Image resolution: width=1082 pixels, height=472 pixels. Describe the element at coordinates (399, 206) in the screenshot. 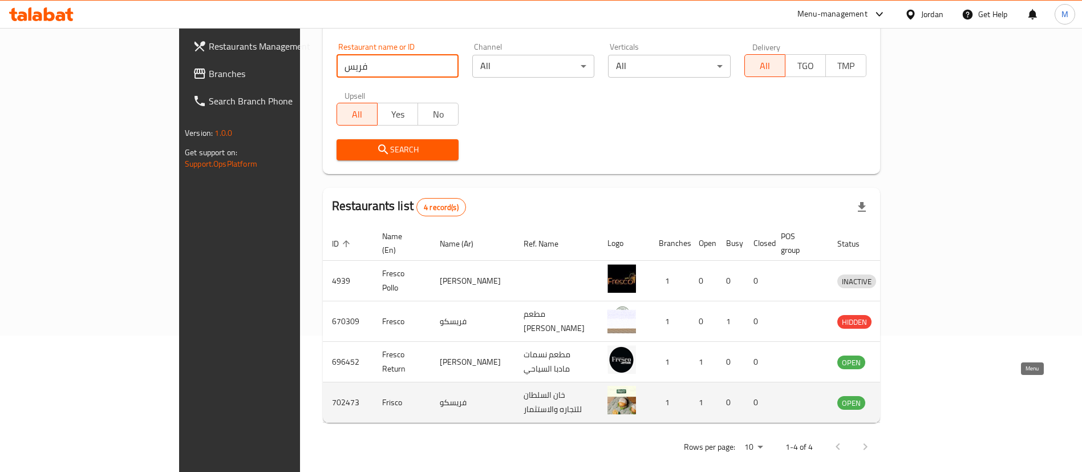

I see `h2: Restaurants list` at that location.